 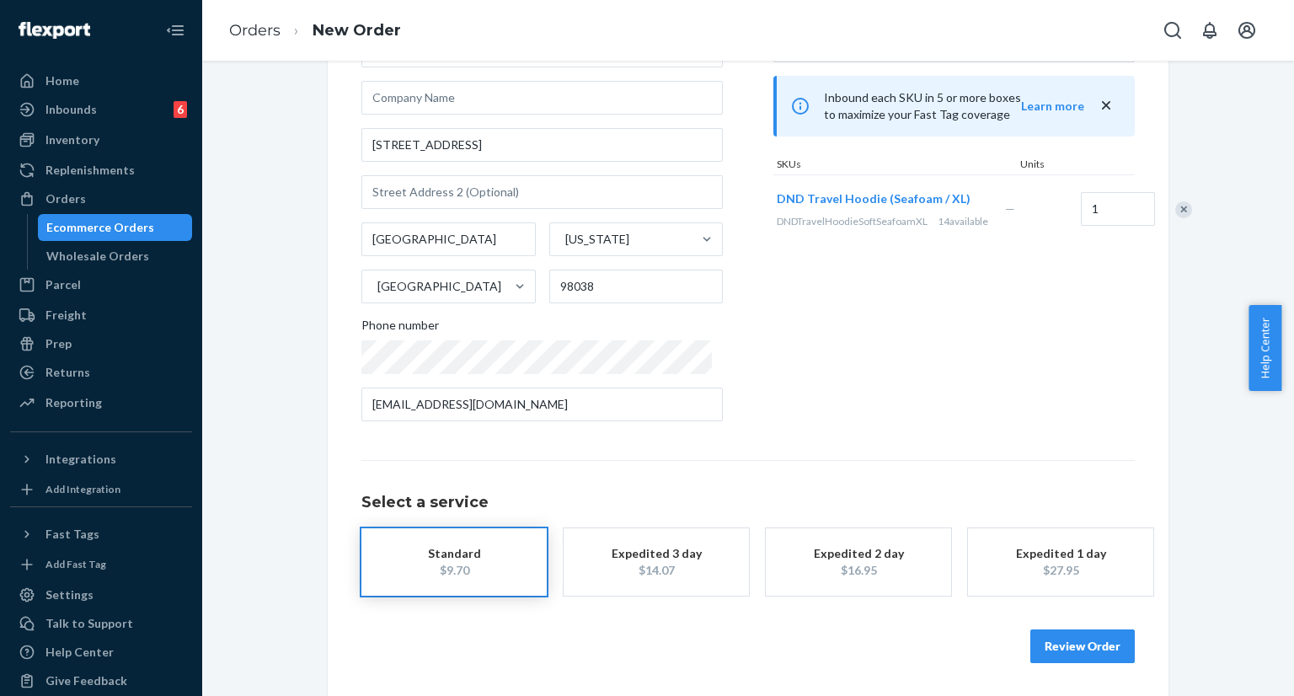 I want to click on div: Orders, so click(x=66, y=199).